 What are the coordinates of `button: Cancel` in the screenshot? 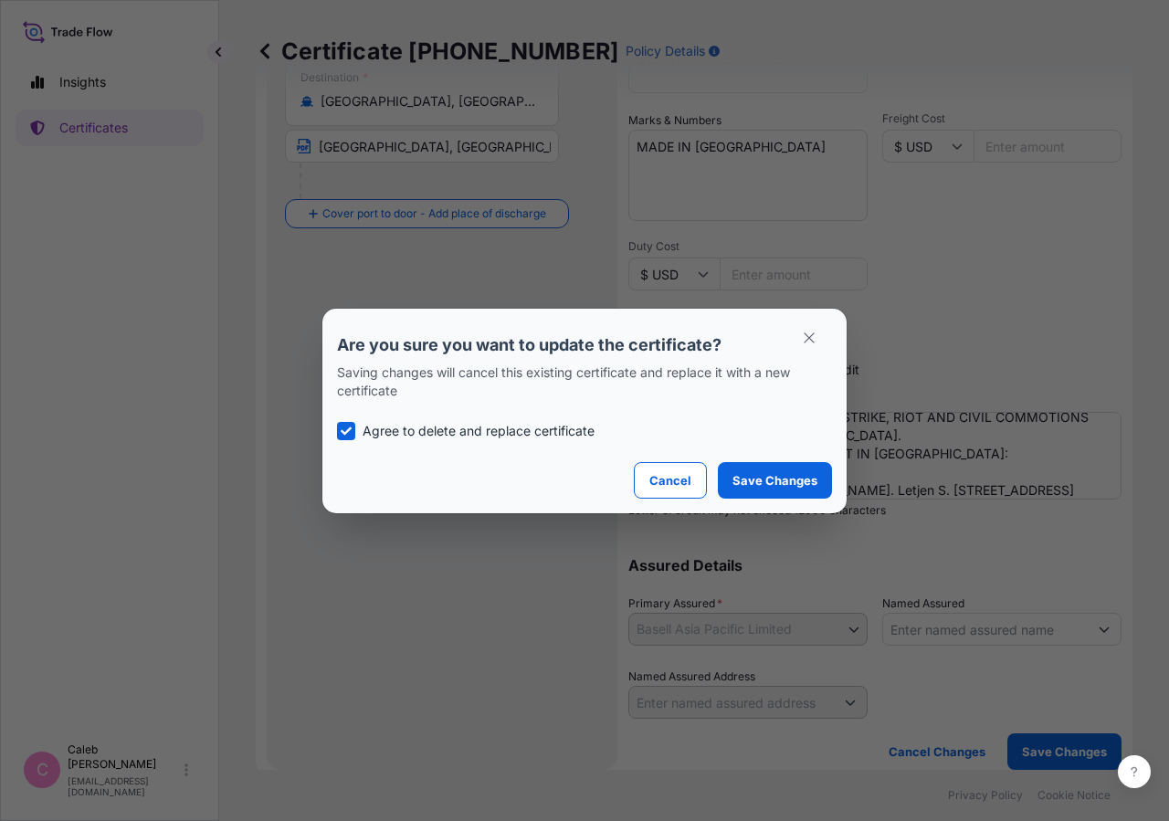 It's located at (670, 480).